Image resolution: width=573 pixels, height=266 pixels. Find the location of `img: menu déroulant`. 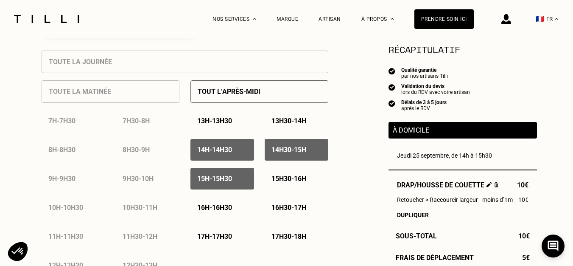

img: menu déroulant is located at coordinates (556, 19).